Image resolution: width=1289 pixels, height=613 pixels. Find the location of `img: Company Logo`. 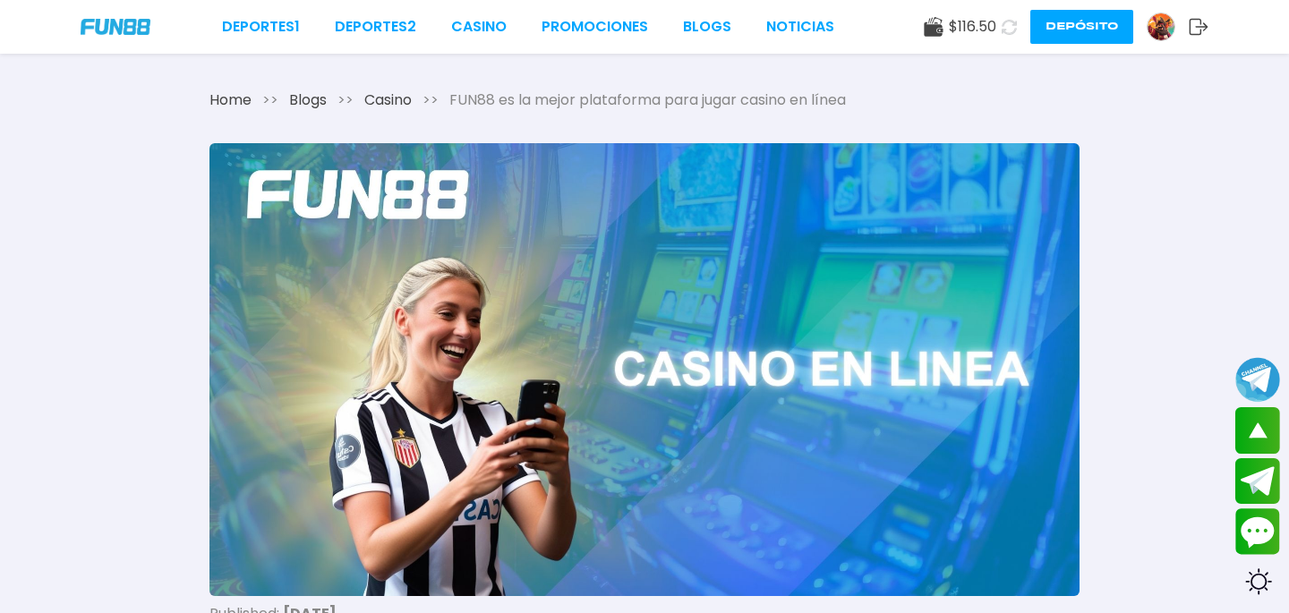

img: Company Logo is located at coordinates (115, 26).